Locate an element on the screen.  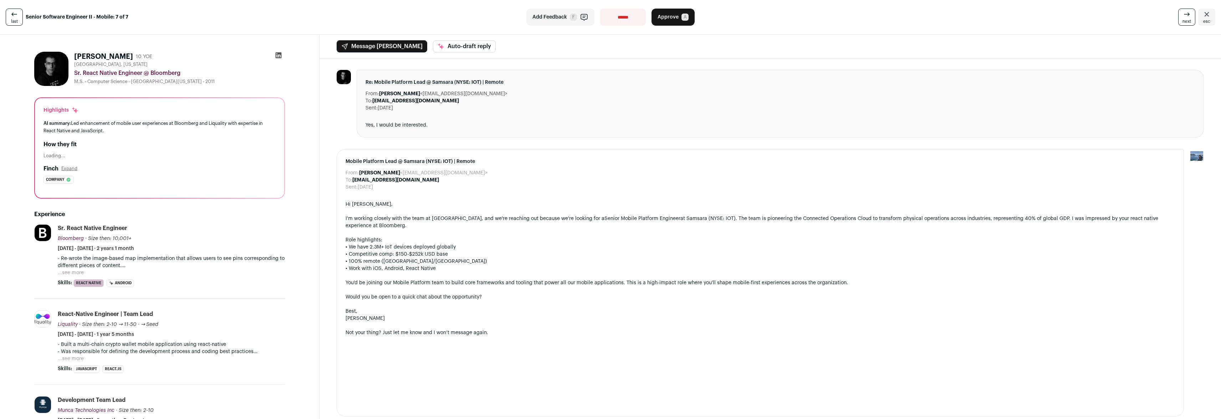
img: ae4061603cf2275023e3badc7f978f70355145dda861bbe70d25915f791253b3.jpg is located at coordinates (43, 233).